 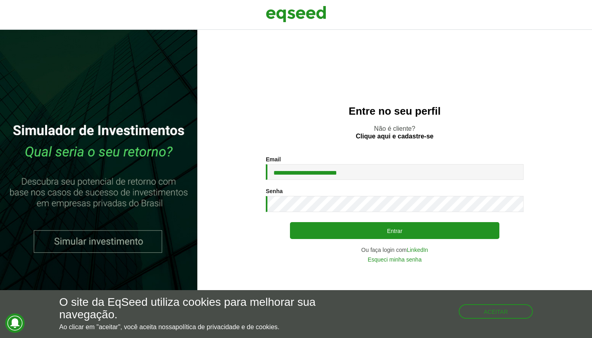 I want to click on img: EqSeed Logo, so click(x=296, y=14).